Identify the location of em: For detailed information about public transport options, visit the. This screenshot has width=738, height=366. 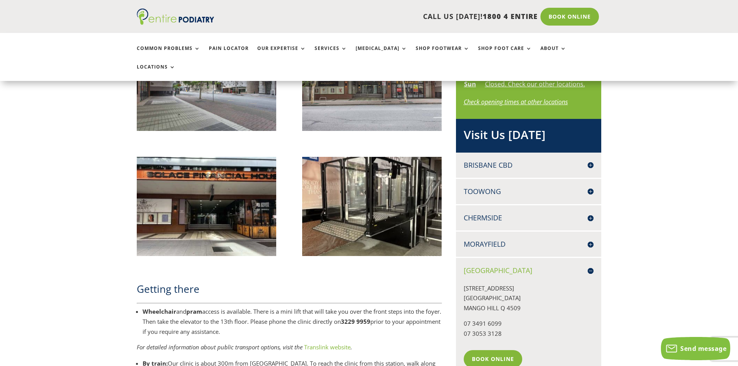
(220, 347).